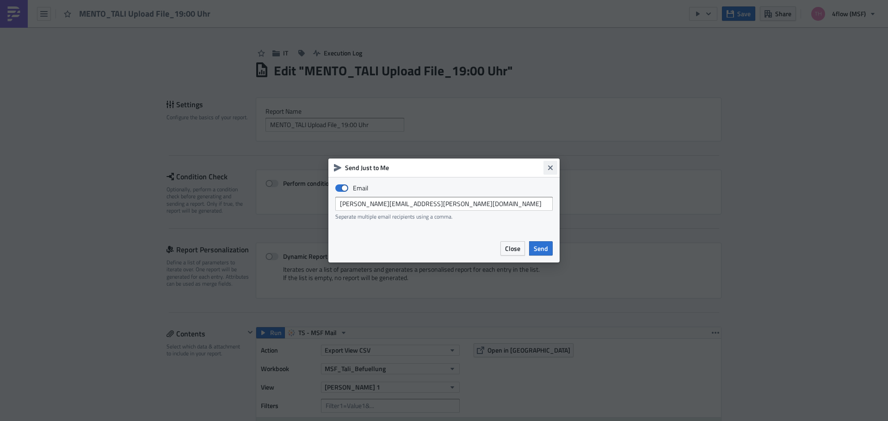 This screenshot has width=888, height=421. What do you see at coordinates (444, 188) in the screenshot?
I see `label: Email` at bounding box center [444, 188].